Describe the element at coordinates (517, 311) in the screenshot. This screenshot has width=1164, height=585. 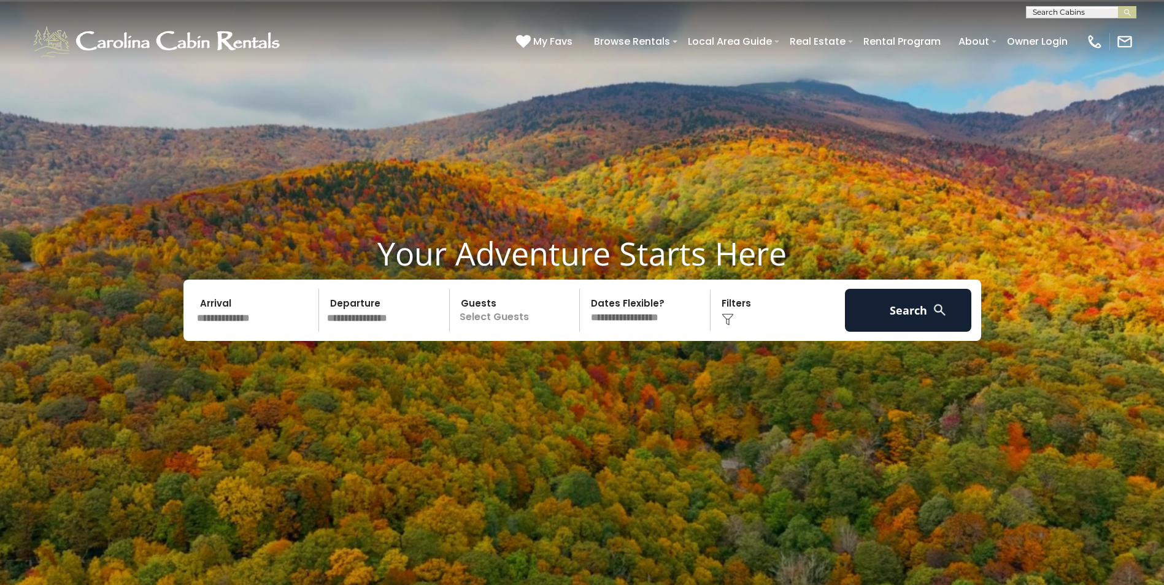
I see `p: Select Guests` at that location.